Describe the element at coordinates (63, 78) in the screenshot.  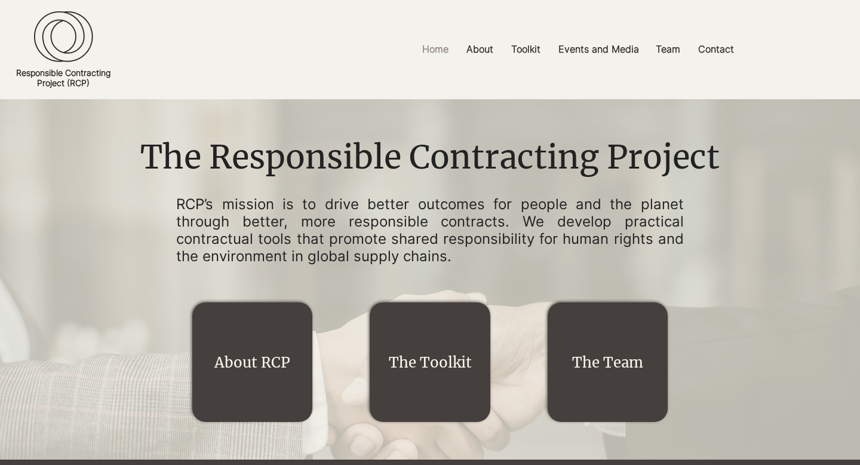
I see `a: Responsible ContractingProject (RCP)` at that location.